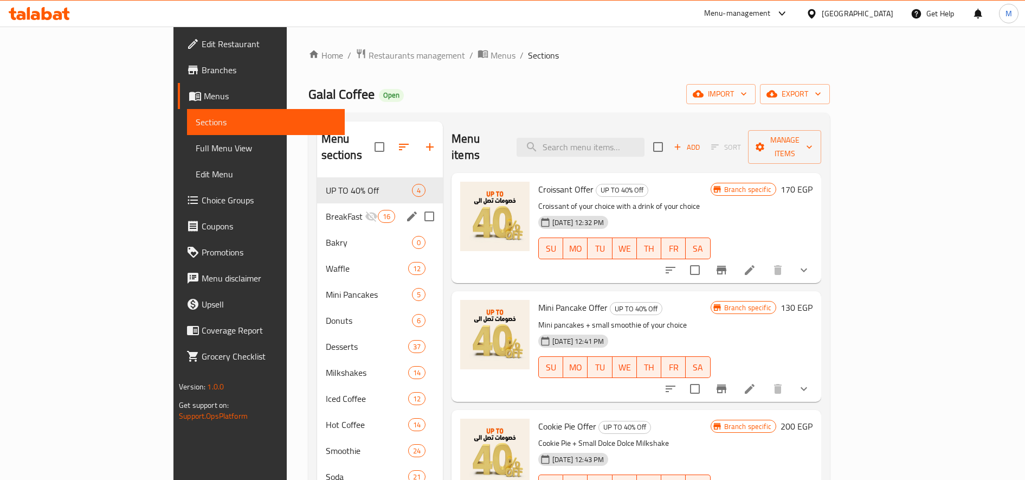 The height and width of the screenshot is (480, 1025). What do you see at coordinates (796, 307) in the screenshot?
I see `h6: 130 EGP` at bounding box center [796, 307].